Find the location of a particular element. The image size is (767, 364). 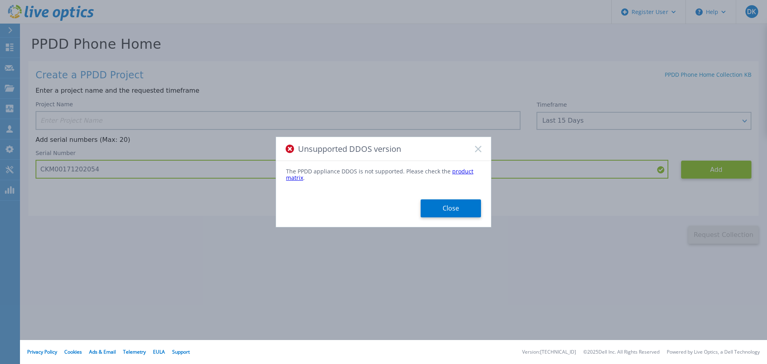

span: Unsupported DDOS version is located at coordinates (350, 149).